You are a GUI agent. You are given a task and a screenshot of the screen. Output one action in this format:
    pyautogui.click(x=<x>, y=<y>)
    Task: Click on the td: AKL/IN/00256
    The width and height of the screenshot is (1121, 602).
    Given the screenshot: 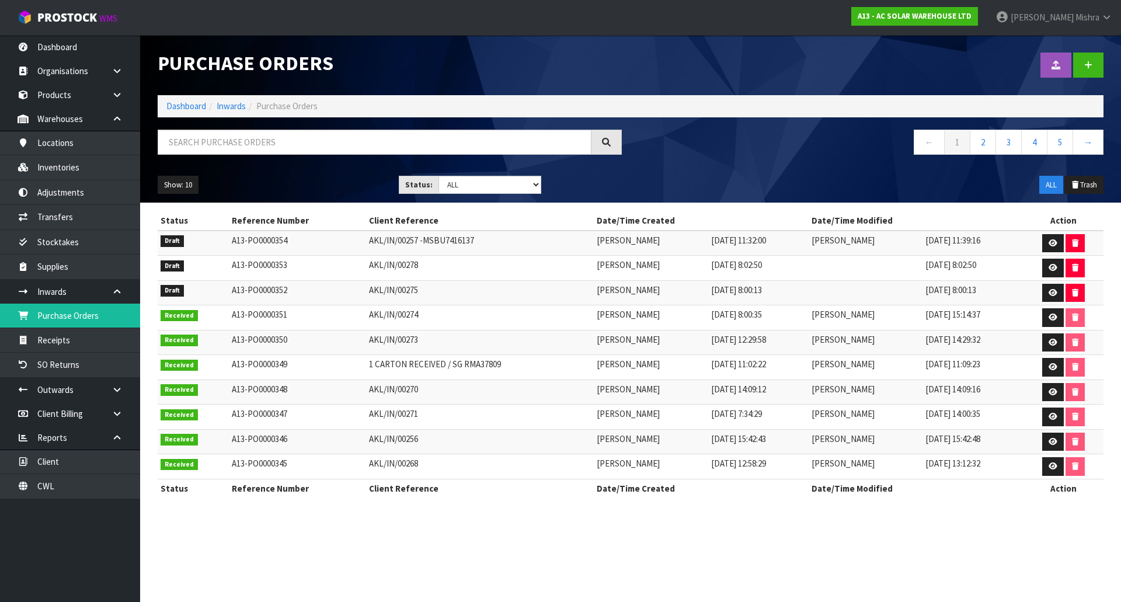 What is the action you would take?
    pyautogui.click(x=480, y=442)
    